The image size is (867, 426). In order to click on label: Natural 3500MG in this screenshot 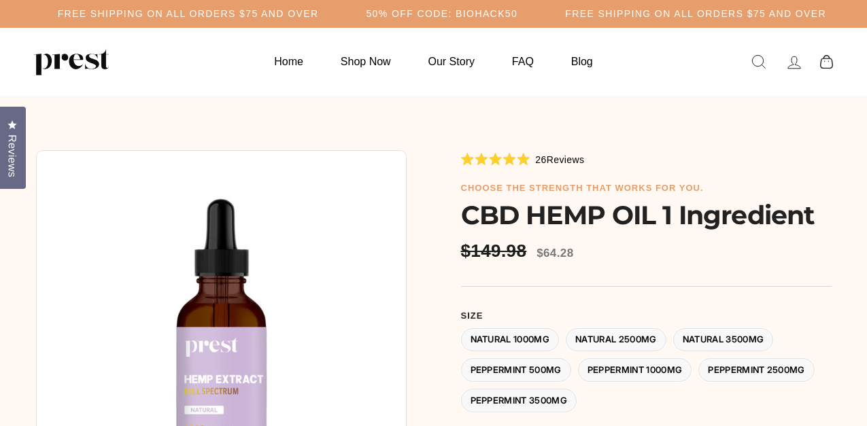, I will do `click(723, 340)`.